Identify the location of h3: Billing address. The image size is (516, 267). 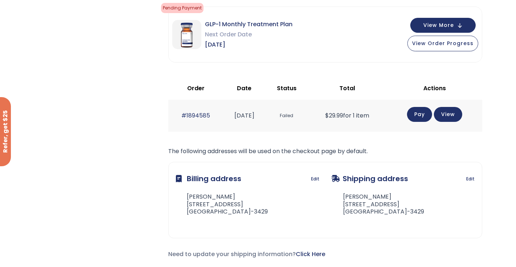
(208, 178).